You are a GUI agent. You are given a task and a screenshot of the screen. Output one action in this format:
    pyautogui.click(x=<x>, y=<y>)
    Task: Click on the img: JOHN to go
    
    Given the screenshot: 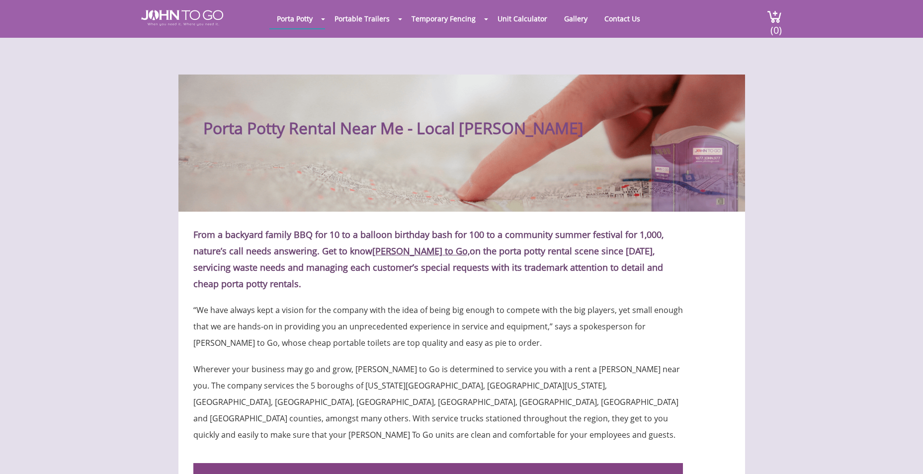 What is the action you would take?
    pyautogui.click(x=182, y=18)
    